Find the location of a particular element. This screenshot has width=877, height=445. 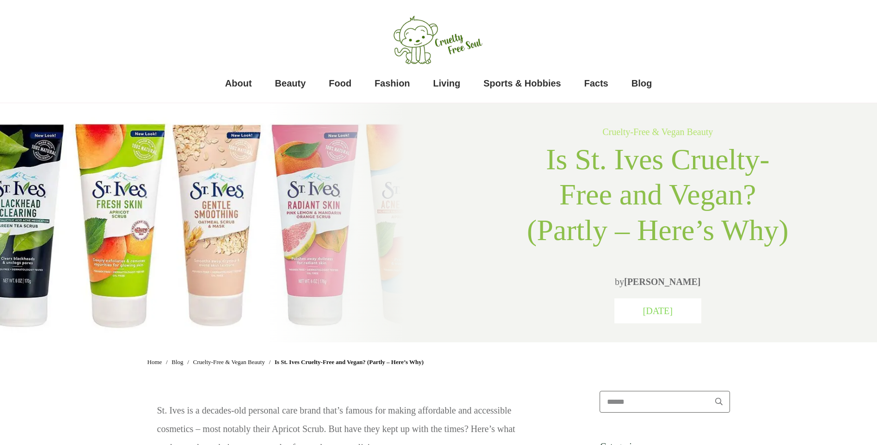

a: About is located at coordinates (239, 83).